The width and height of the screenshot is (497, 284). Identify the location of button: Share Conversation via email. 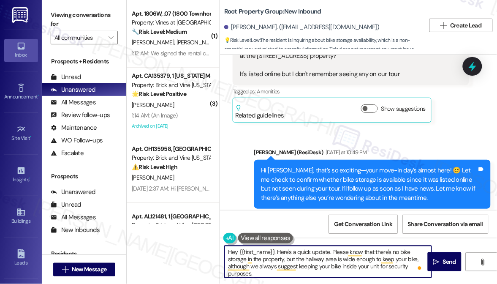
(445, 224).